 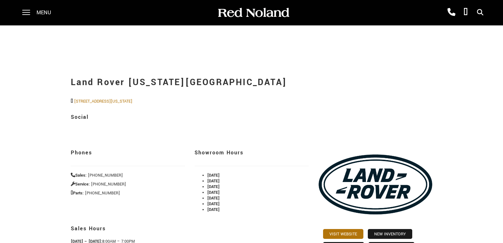 What do you see at coordinates (343, 234) in the screenshot?
I see `a: Visit Website` at bounding box center [343, 234].